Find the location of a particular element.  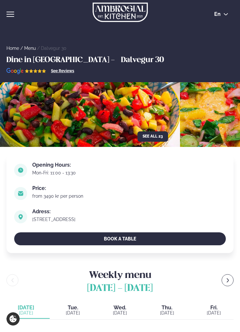

button: BOOK A TABLE is located at coordinates (120, 238).